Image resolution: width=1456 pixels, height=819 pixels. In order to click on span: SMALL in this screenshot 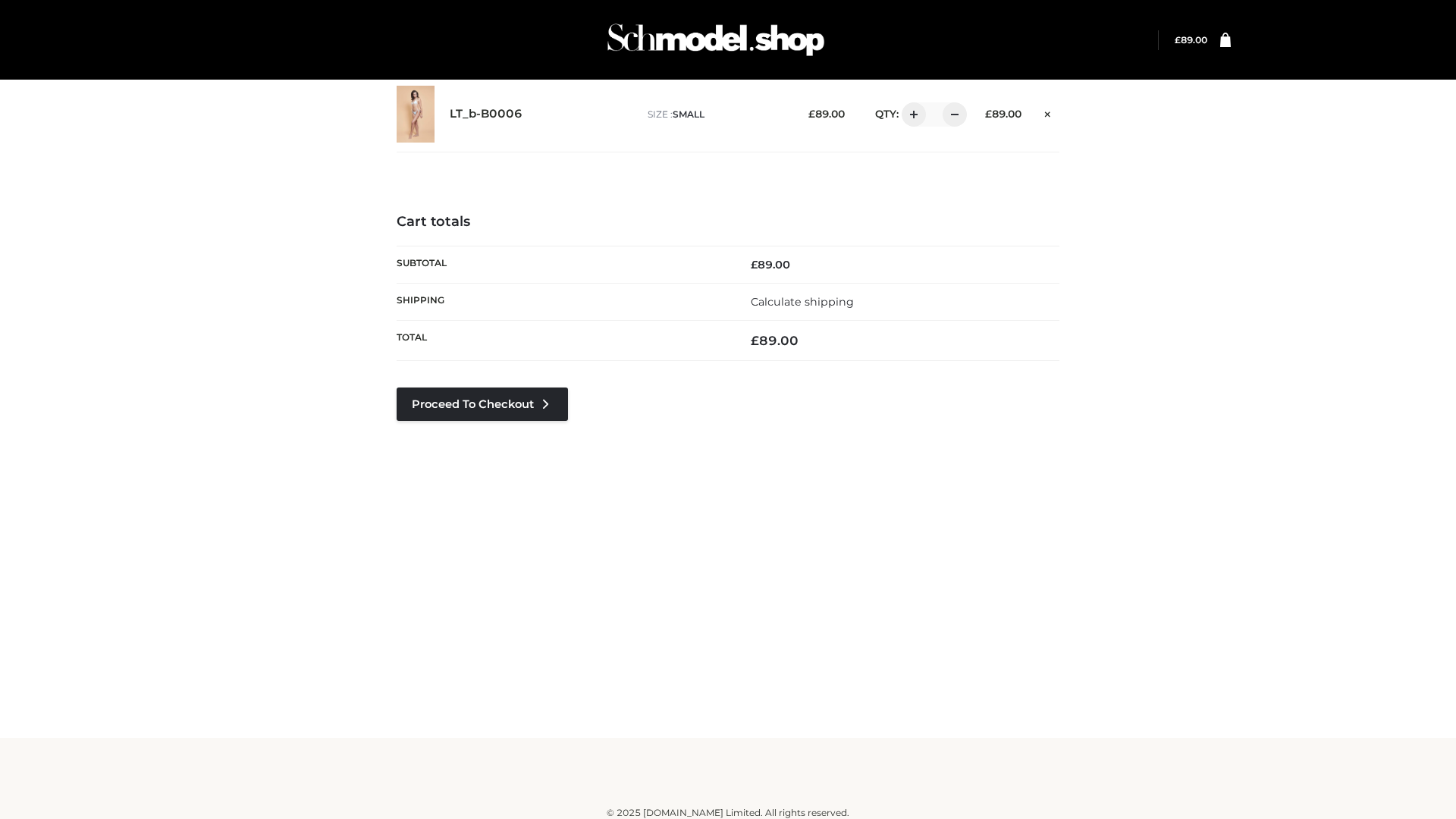, I will do `click(688, 114)`.